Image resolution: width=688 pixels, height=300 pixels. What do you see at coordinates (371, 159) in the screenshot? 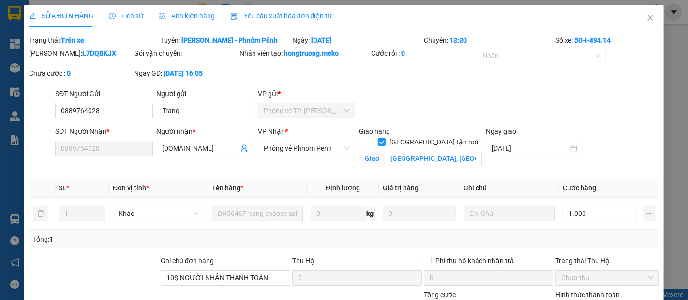
I see `span: Giao` at bounding box center [371, 159].